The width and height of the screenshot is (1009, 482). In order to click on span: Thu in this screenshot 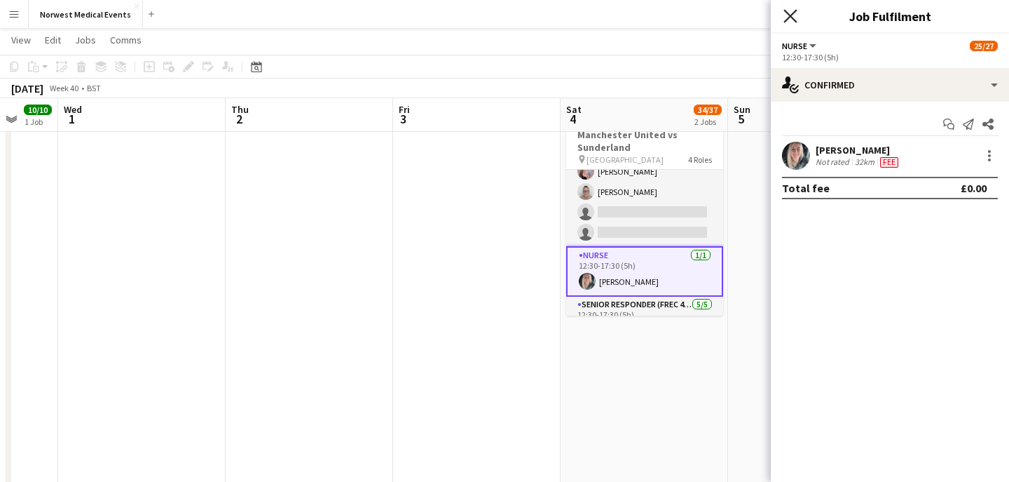, I will do `click(240, 109)`.